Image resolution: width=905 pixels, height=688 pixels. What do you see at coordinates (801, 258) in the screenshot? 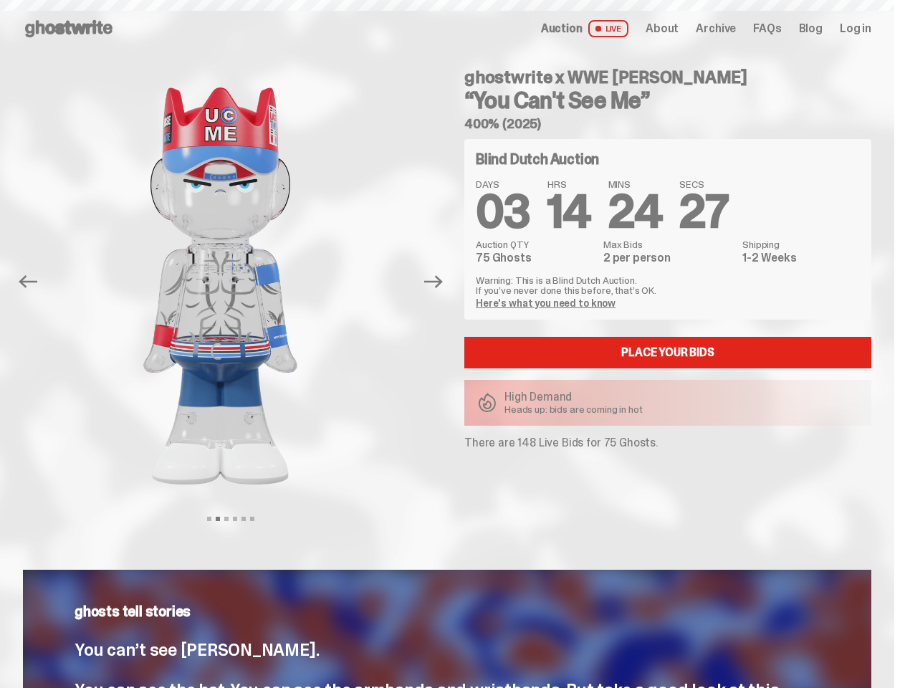
I see `dd: 1-2 Weeks` at bounding box center [801, 258].